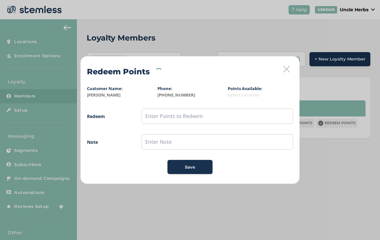 The width and height of the screenshot is (380, 240). Describe the element at coordinates (190, 167) in the screenshot. I see `span: Save` at that location.